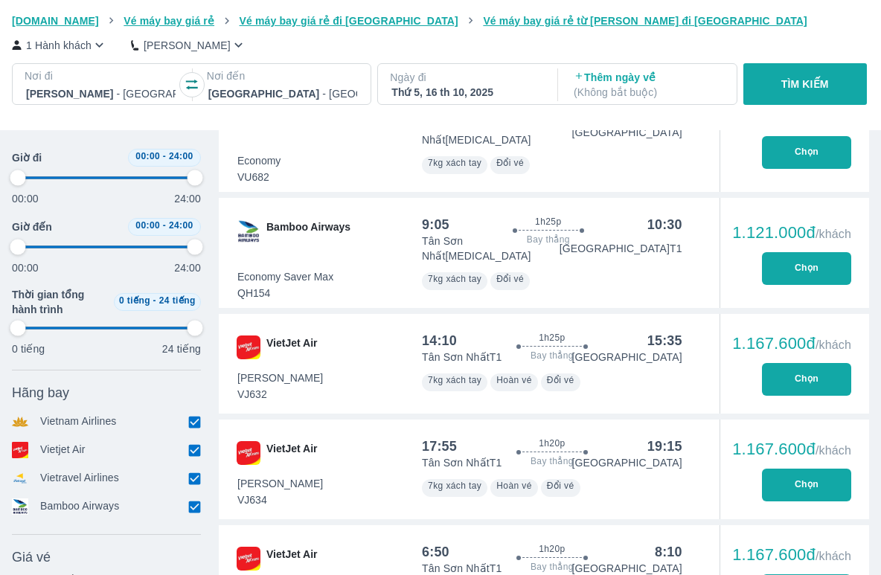  I want to click on span: VJ632, so click(280, 394).